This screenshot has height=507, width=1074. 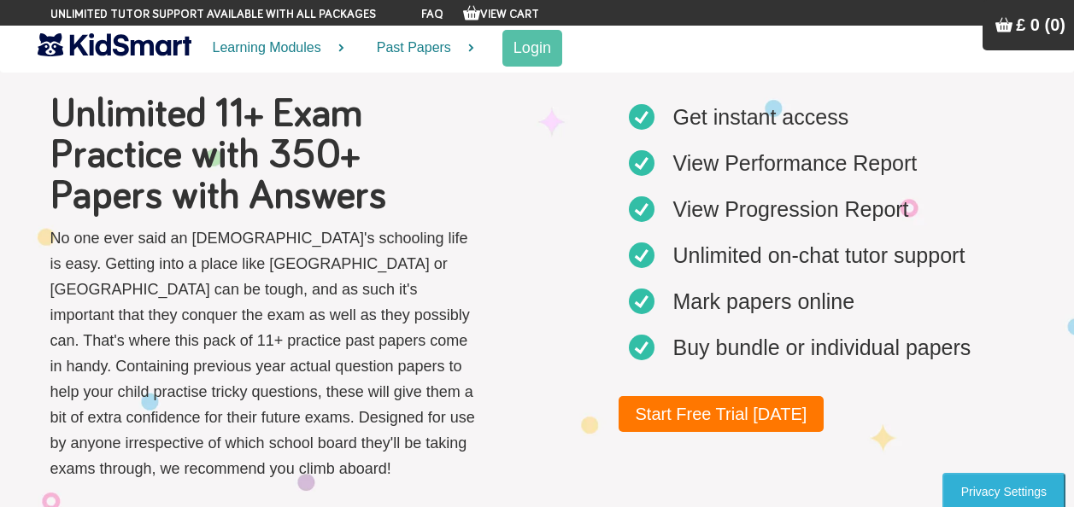 I want to click on a: FAQ, so click(x=432, y=15).